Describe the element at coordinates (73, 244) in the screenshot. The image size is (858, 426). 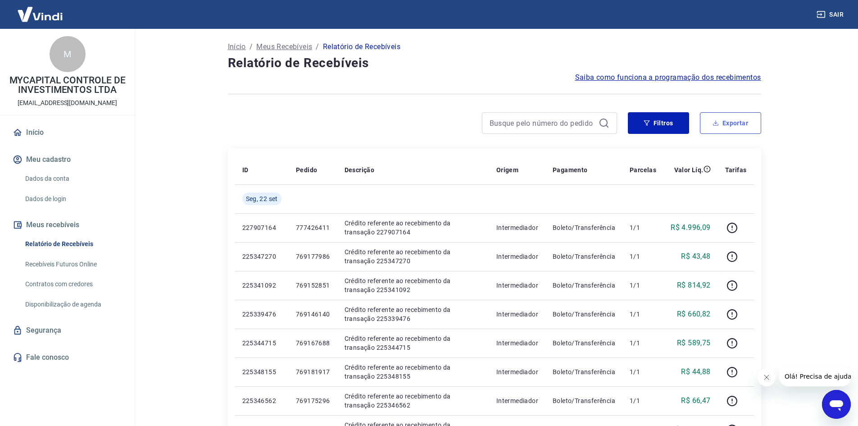
I see `a: Relatório de Recebíveis` at that location.